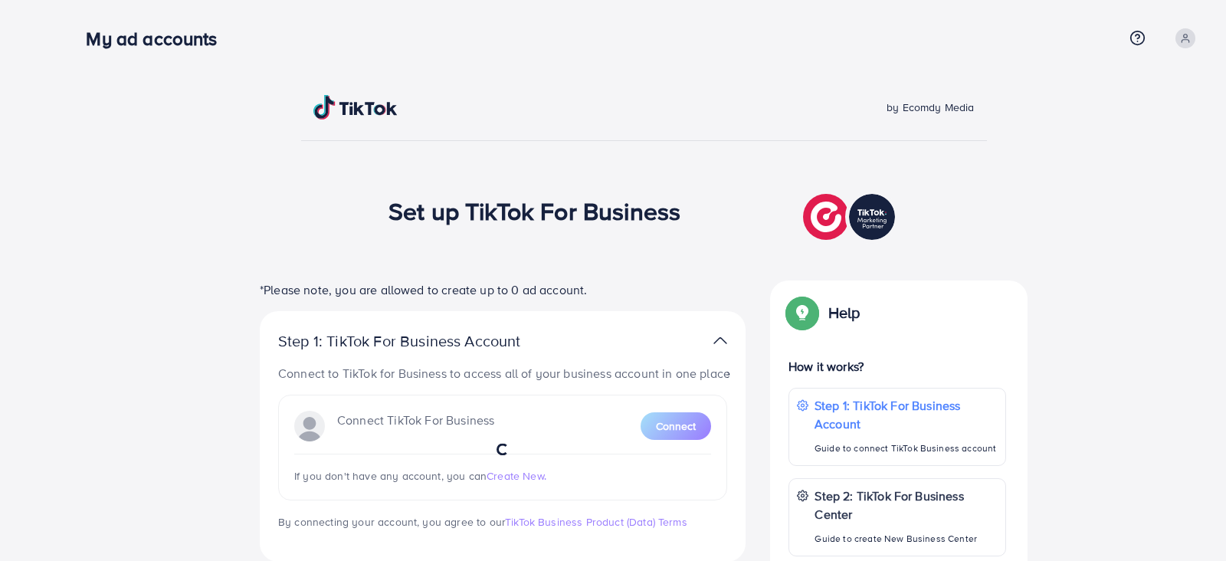 This screenshot has width=1226, height=561. What do you see at coordinates (906, 448) in the screenshot?
I see `p: Guide to connect TikTok Business account` at bounding box center [906, 448].